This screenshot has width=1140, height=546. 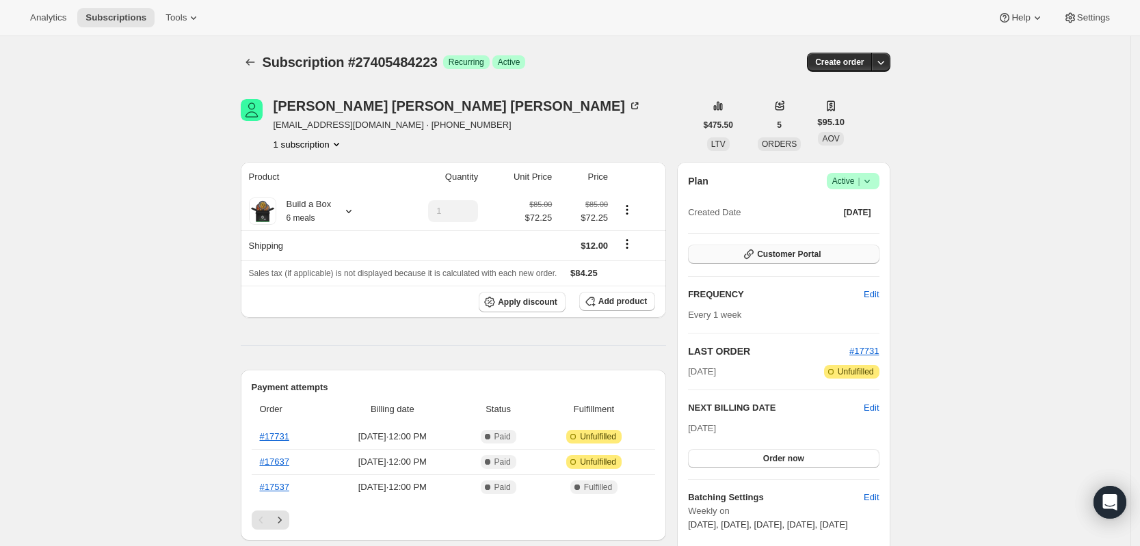 What do you see at coordinates (274, 462) in the screenshot?
I see `a: #17637` at bounding box center [274, 462].